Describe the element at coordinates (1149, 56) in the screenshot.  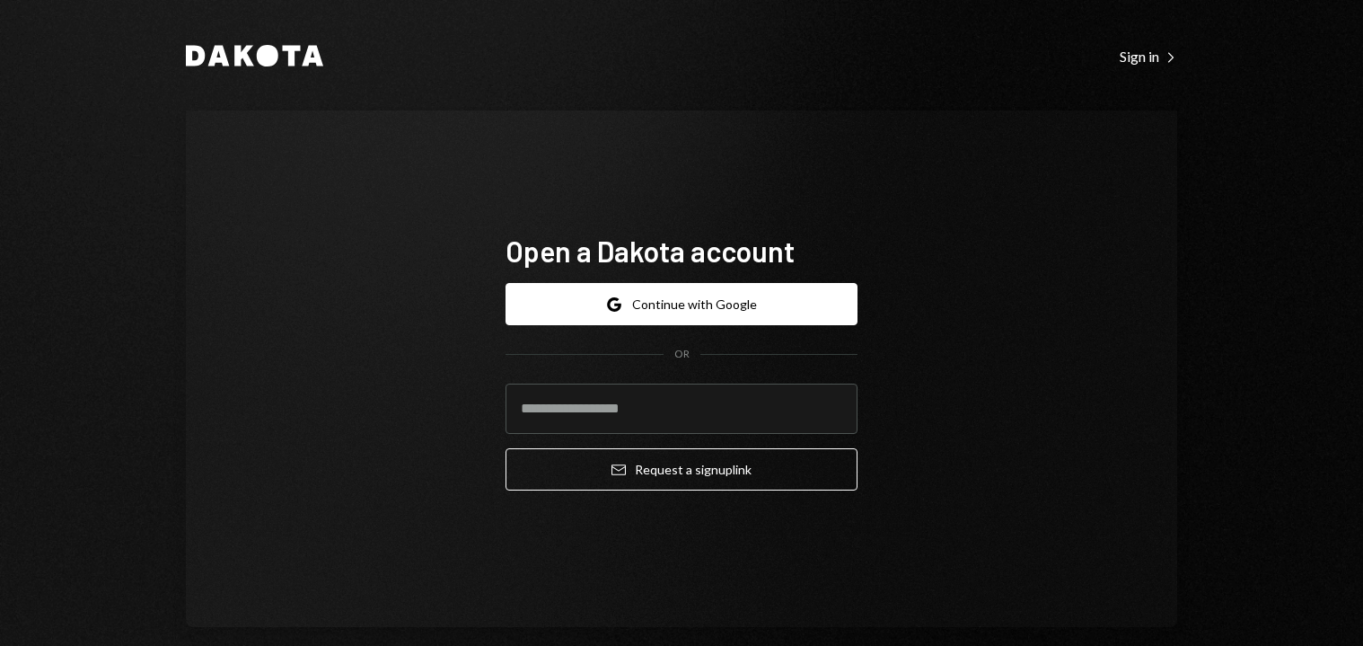
I see `a: Sign in` at that location.